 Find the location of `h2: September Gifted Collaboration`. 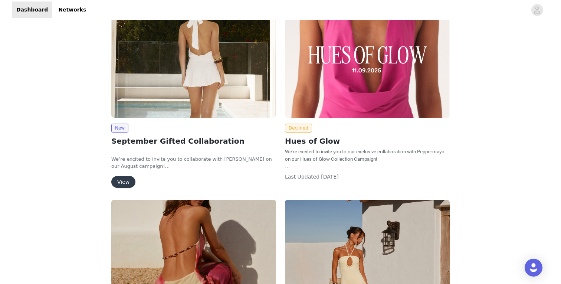

h2: September Gifted Collaboration is located at coordinates (194, 141).